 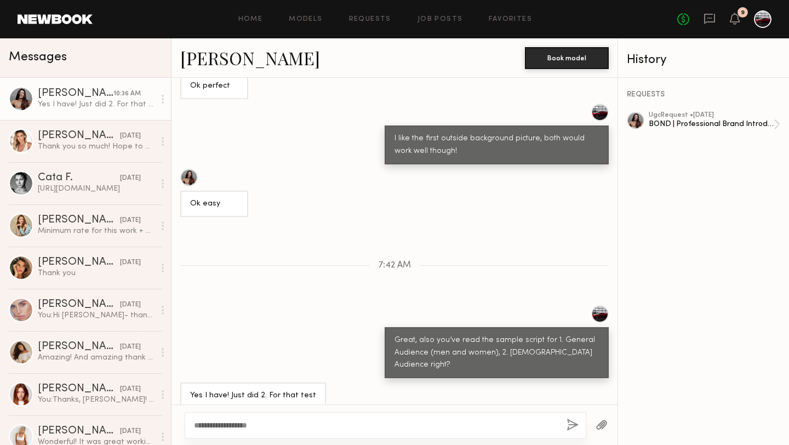 What do you see at coordinates (370, 19) in the screenshot?
I see `a: Requests` at bounding box center [370, 19].